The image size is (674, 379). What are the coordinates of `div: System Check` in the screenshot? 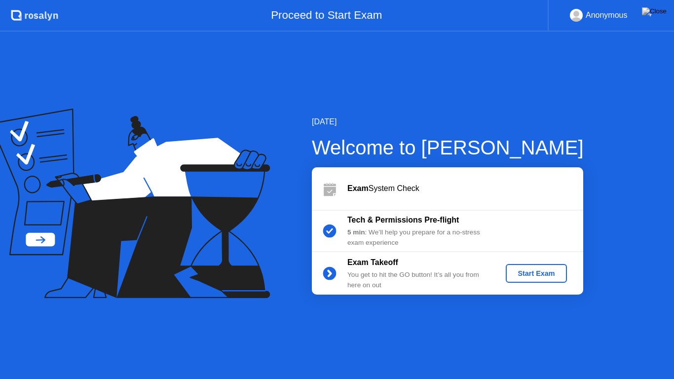 It's located at (465, 189).